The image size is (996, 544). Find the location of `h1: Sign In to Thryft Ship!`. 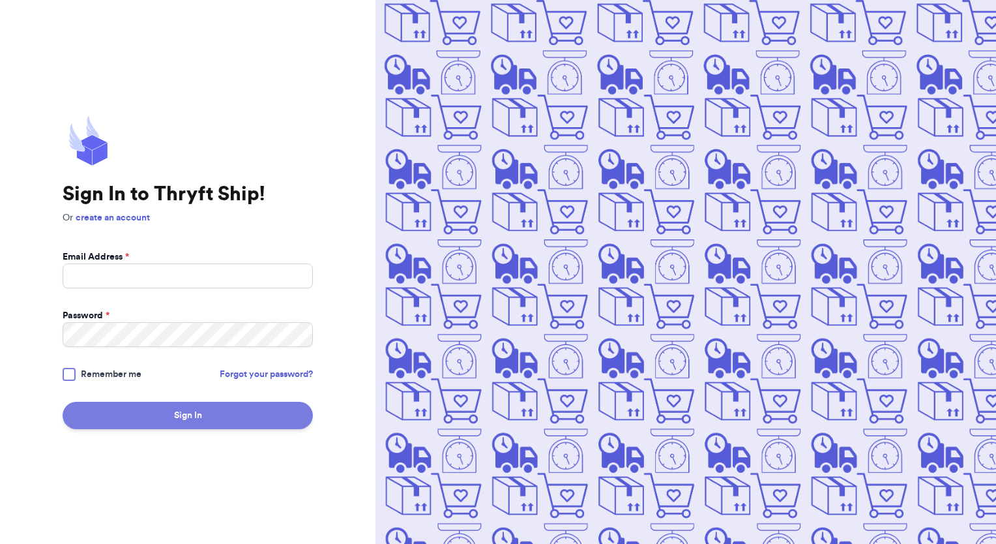

h1: Sign In to Thryft Ship! is located at coordinates (188, 194).